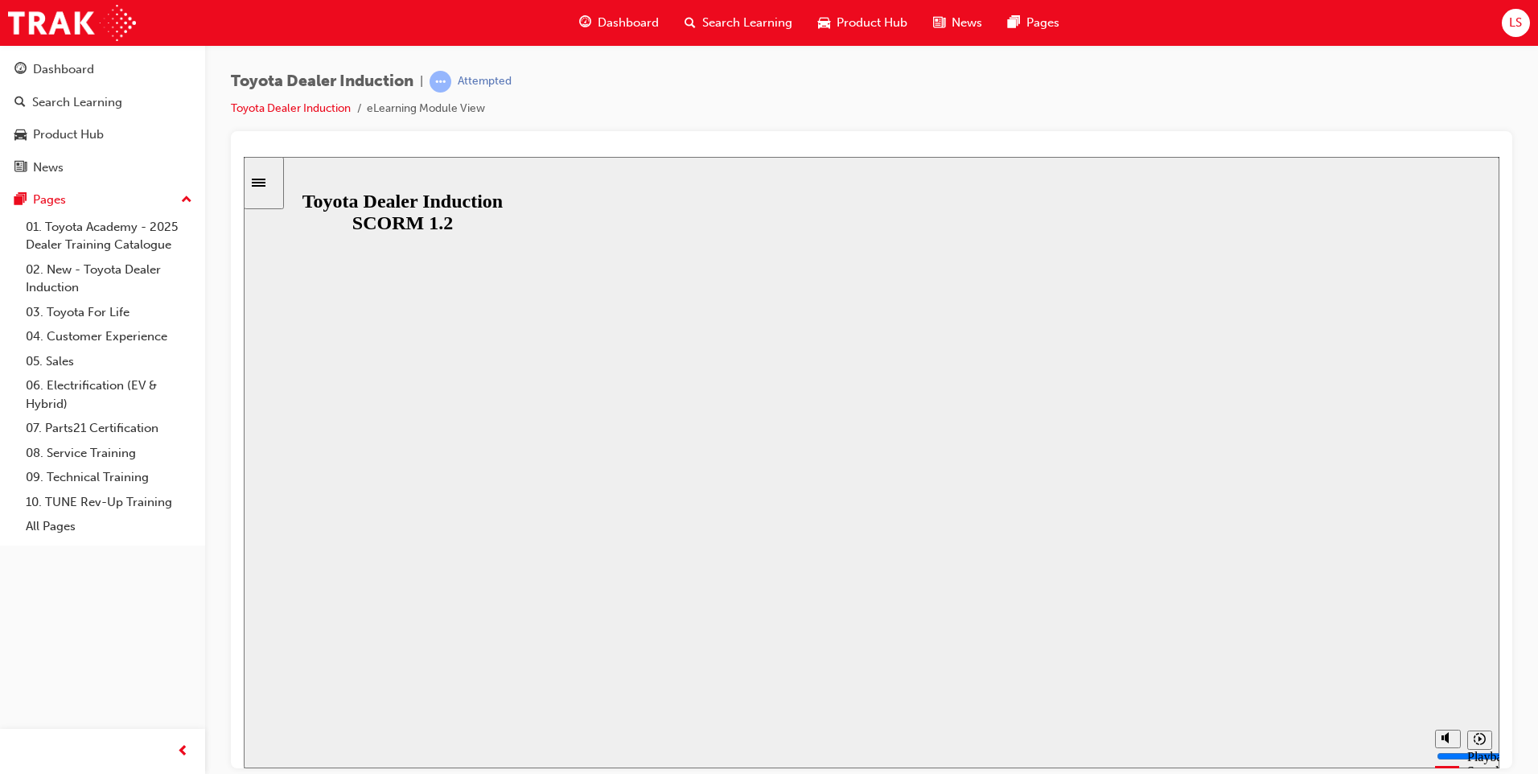 The image size is (1538, 774). Describe the element at coordinates (109, 336) in the screenshot. I see `a: 04. Customer Experience` at that location.